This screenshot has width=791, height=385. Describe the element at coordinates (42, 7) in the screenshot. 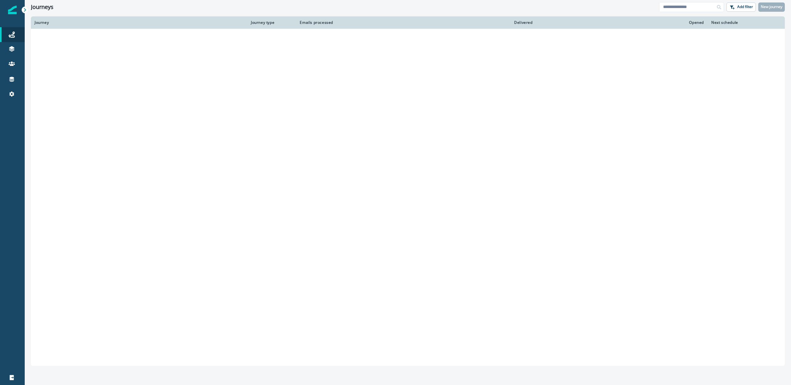

I see `h1: Journeys` at that location.